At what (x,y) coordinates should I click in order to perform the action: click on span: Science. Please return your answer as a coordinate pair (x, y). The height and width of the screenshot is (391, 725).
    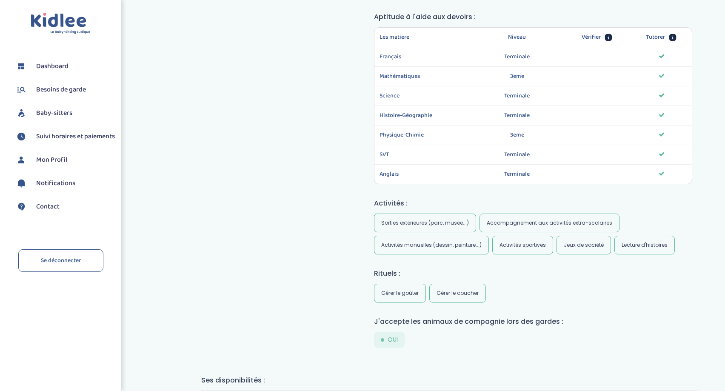
    Looking at the image, I should click on (421, 96).